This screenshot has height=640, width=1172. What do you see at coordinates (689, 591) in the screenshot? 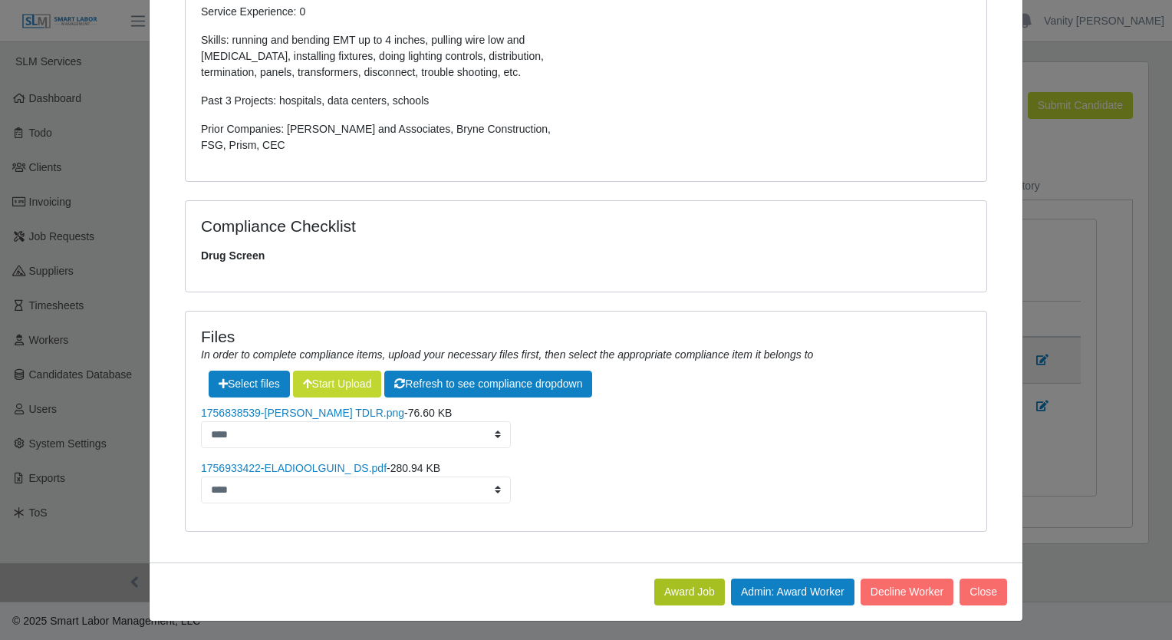
I see `button: Award Job` at bounding box center [689, 591].